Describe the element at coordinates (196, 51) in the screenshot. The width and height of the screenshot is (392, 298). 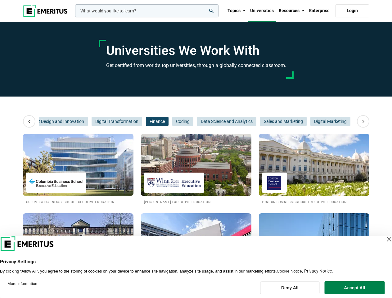
I see `h1: Universities We Work With` at that location.